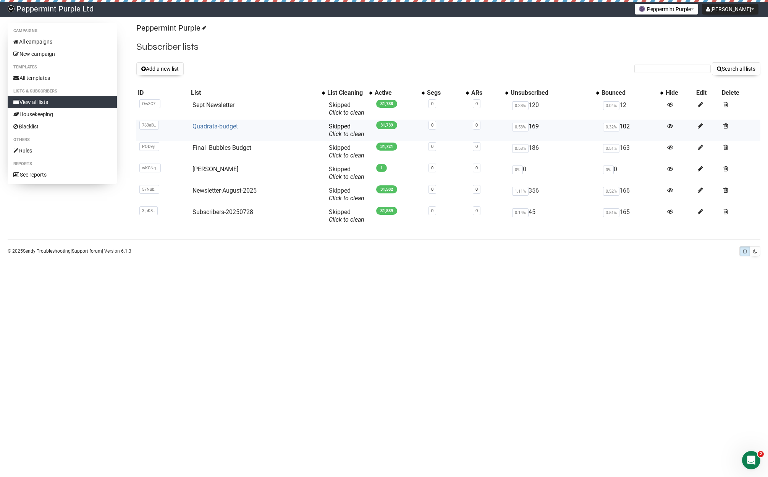 The width and height of the screenshot is (768, 477). What do you see at coordinates (223, 212) in the screenshot?
I see `a: Subscribers-20250728` at bounding box center [223, 212].